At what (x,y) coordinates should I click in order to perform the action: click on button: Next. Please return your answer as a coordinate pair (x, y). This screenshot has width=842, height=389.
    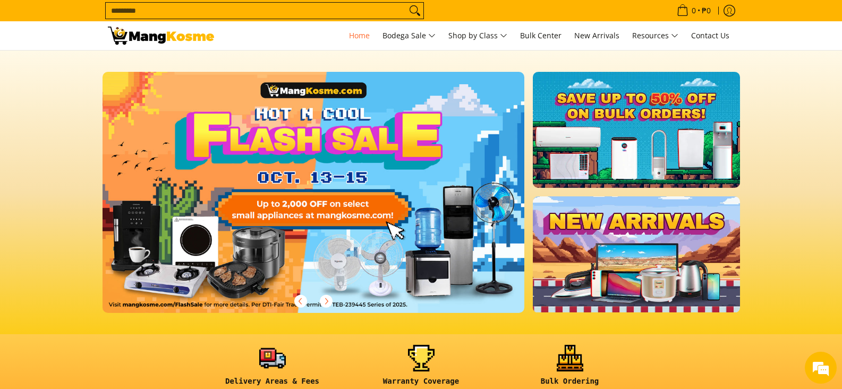
    Looking at the image, I should click on (326, 301).